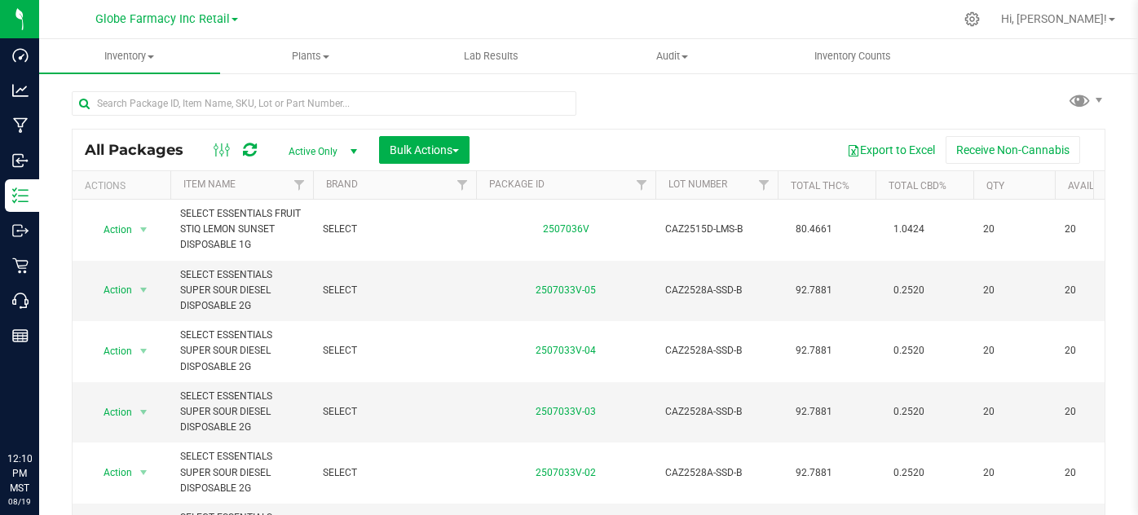 This screenshot has height=515, width=1138. Describe the element at coordinates (814, 229) in the screenshot. I see `span: 80.4661` at that location.